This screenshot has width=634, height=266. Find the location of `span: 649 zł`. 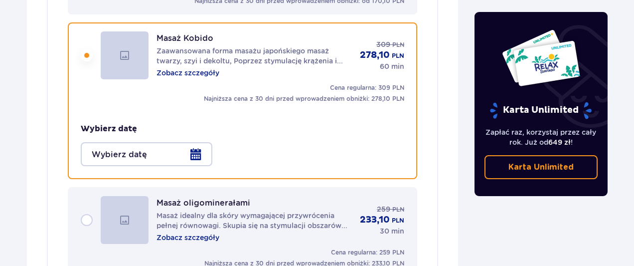

span: 649 zł is located at coordinates (559, 142).